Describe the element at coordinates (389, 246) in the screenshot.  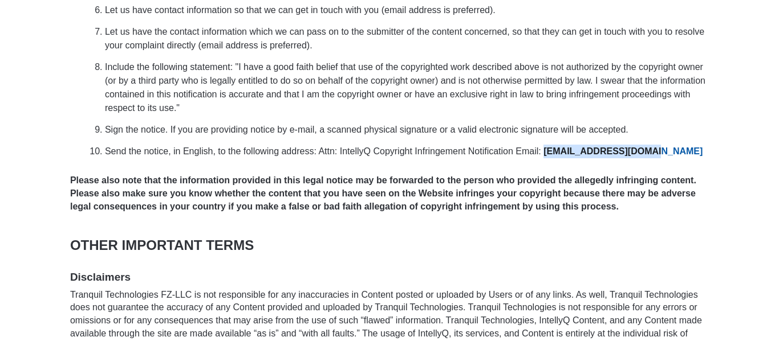
I see `h2: OTHER IMPORTANT TERMS` at that location.